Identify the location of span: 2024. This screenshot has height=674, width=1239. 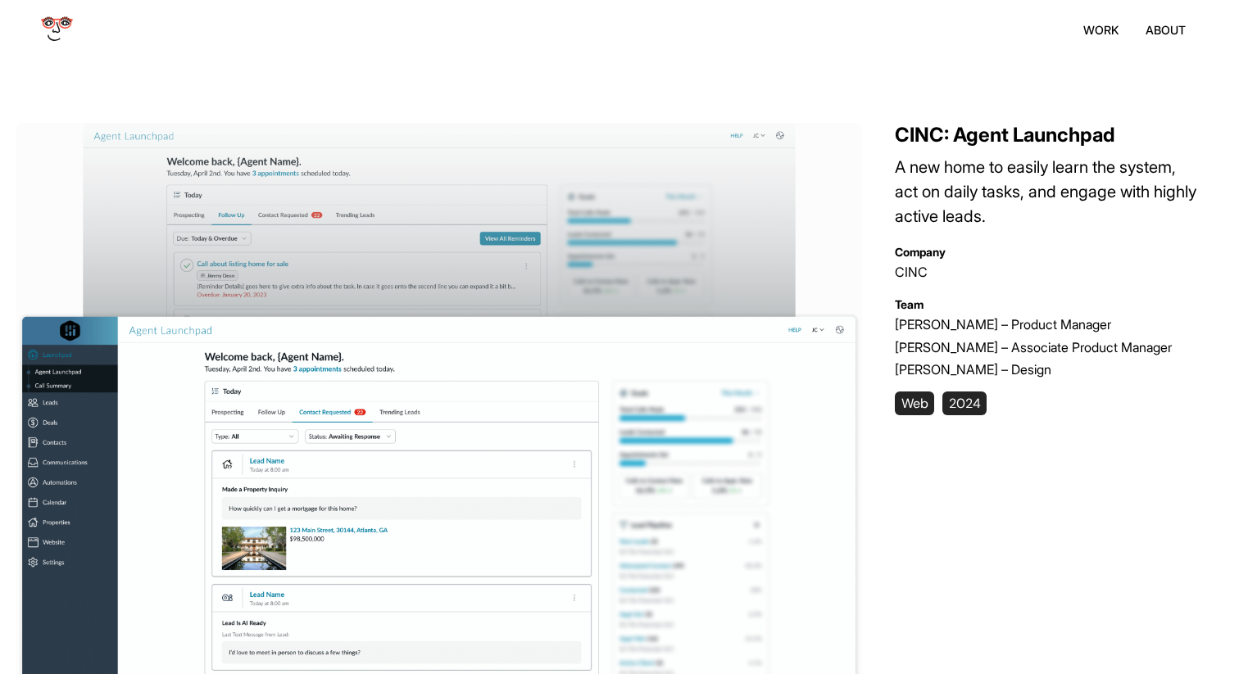
(964, 403).